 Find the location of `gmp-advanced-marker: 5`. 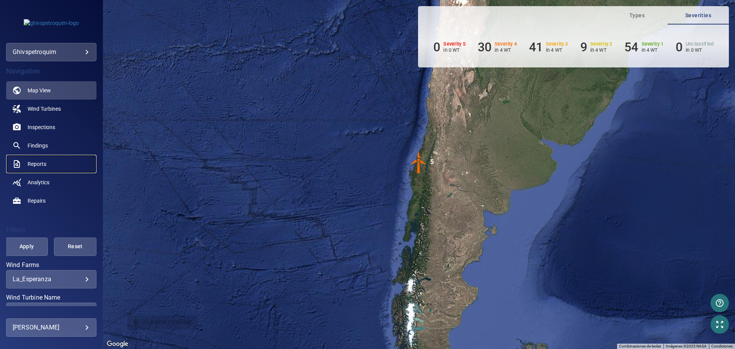

gmp-advanced-marker: 5 is located at coordinates (419, 162).